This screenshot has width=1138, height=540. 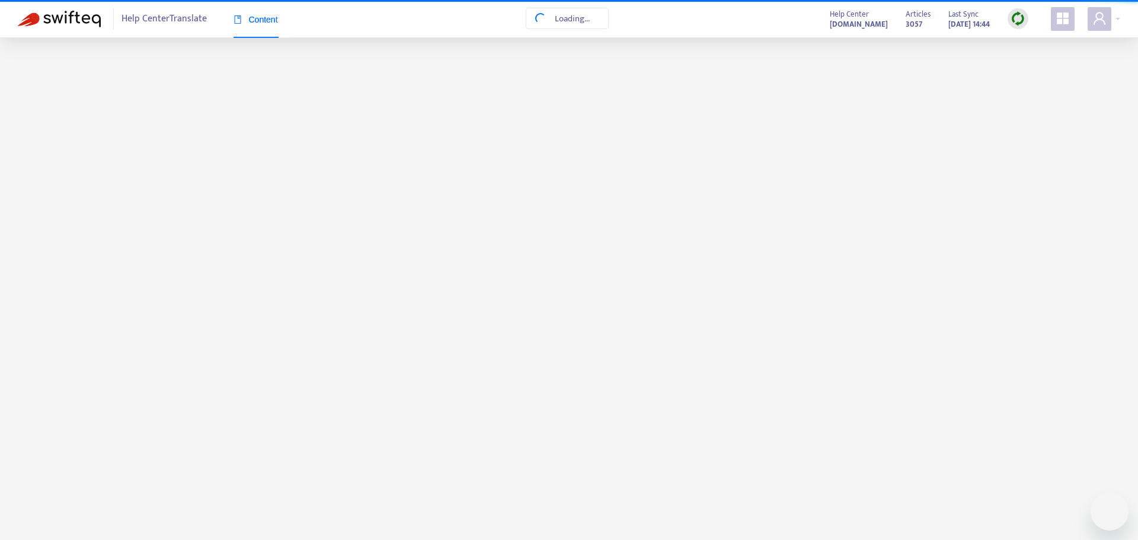 I want to click on span: user, so click(x=1100, y=18).